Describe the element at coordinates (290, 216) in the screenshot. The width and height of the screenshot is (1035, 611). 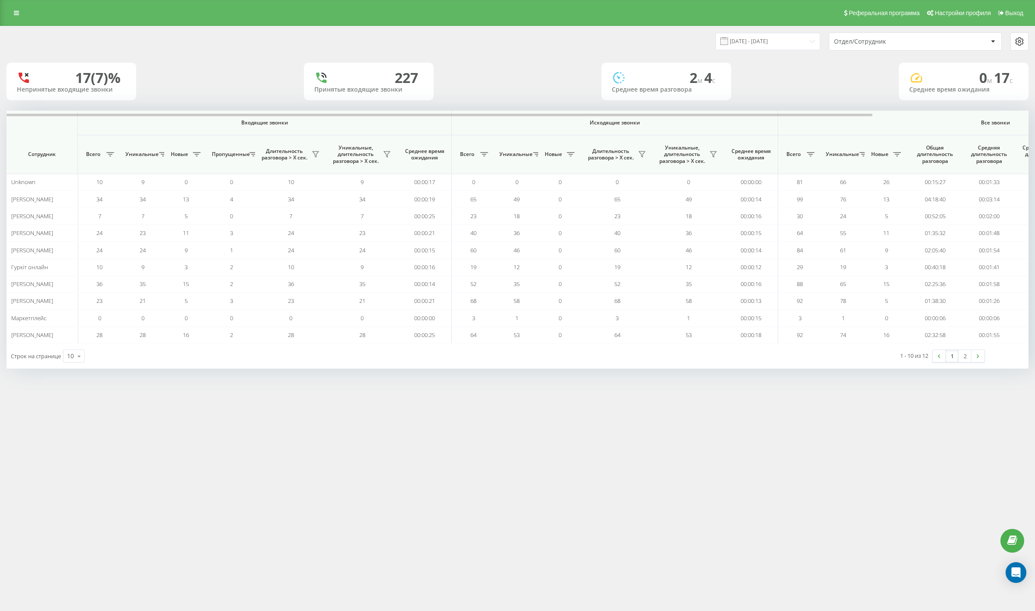
I see `span: 7` at that location.